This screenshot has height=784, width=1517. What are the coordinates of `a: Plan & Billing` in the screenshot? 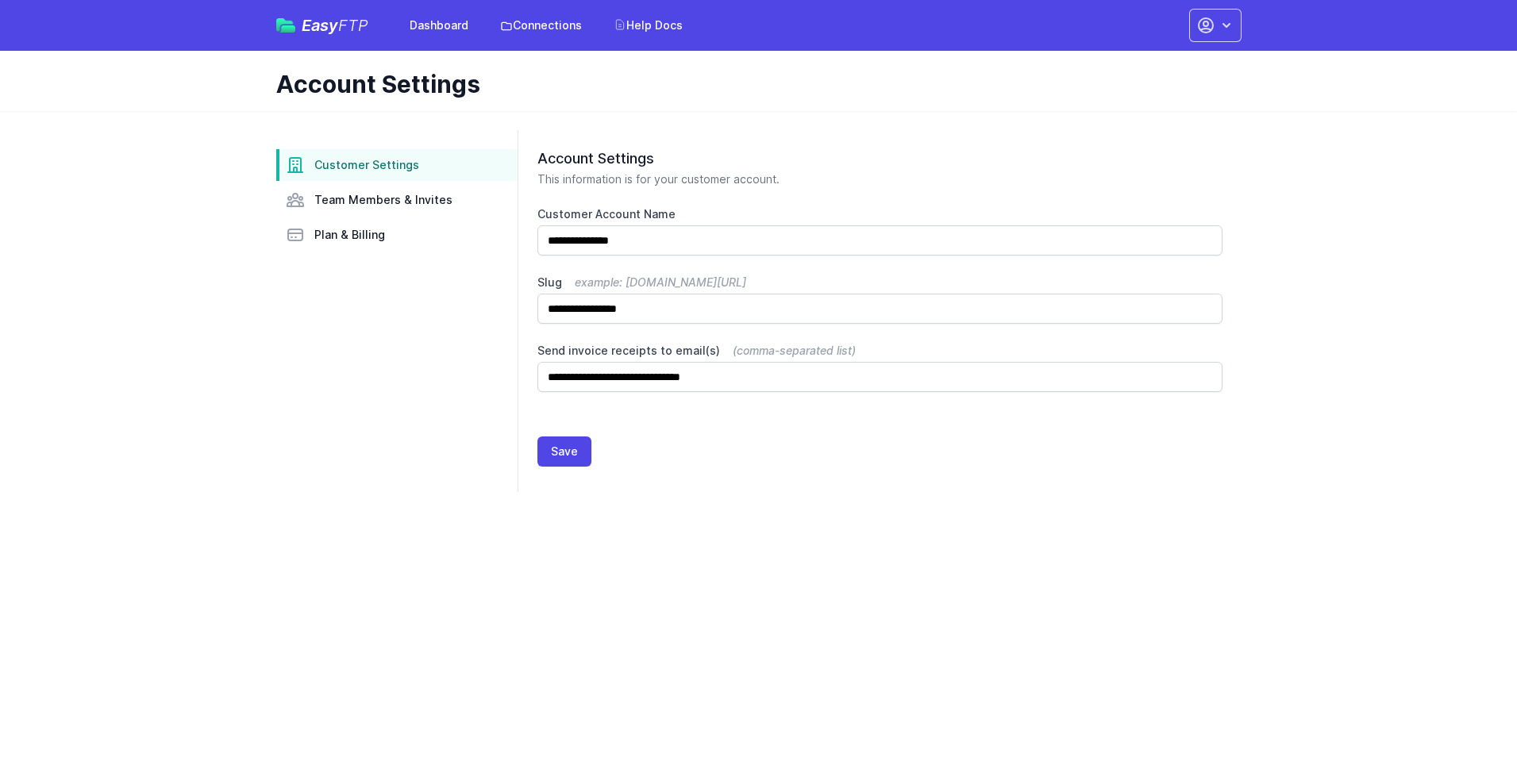 It's located at (397, 235).